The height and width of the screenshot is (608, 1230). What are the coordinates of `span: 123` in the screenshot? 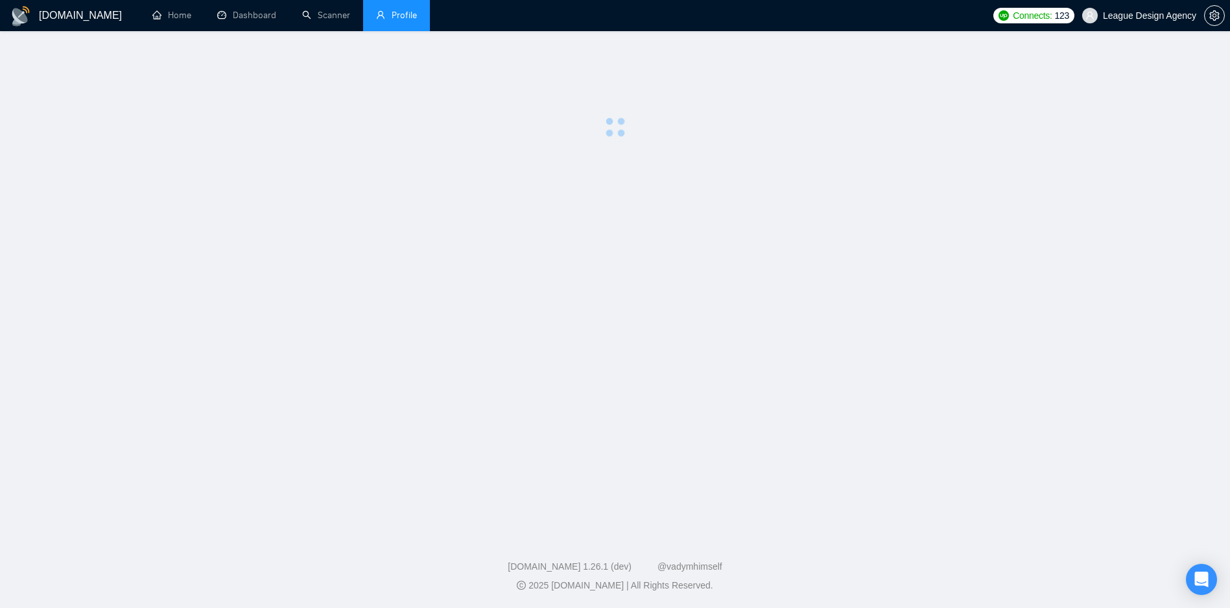 It's located at (1062, 16).